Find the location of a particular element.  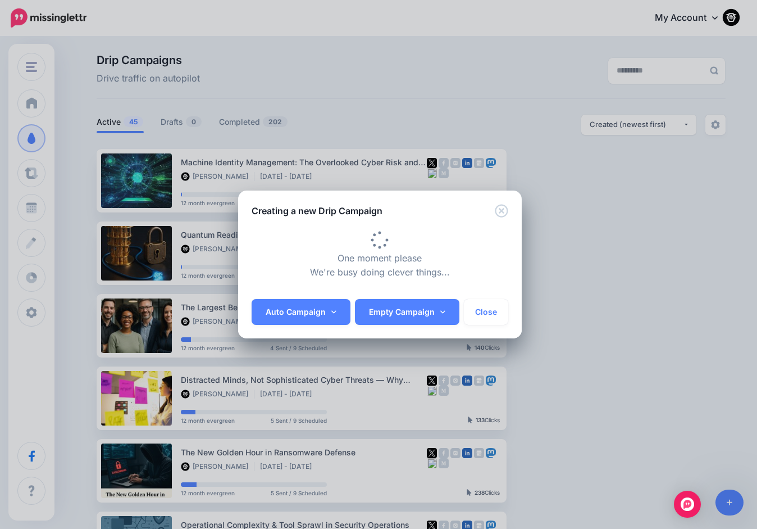

span: One moment please We're busy doing clever things... is located at coordinates (380, 258).